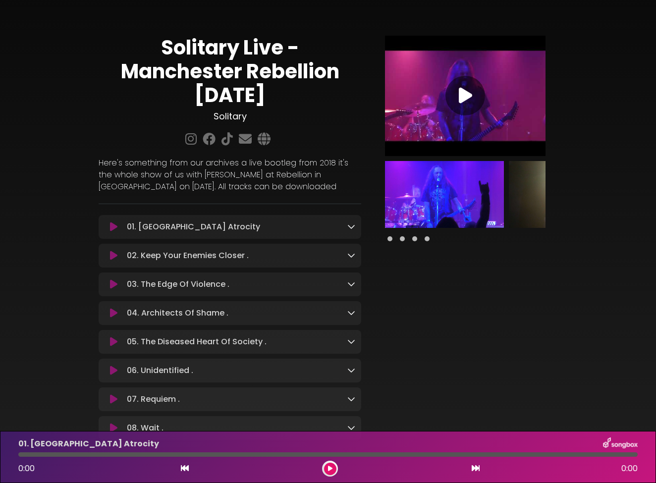  I want to click on p: 03. The Edge Of Violence ., so click(178, 284).